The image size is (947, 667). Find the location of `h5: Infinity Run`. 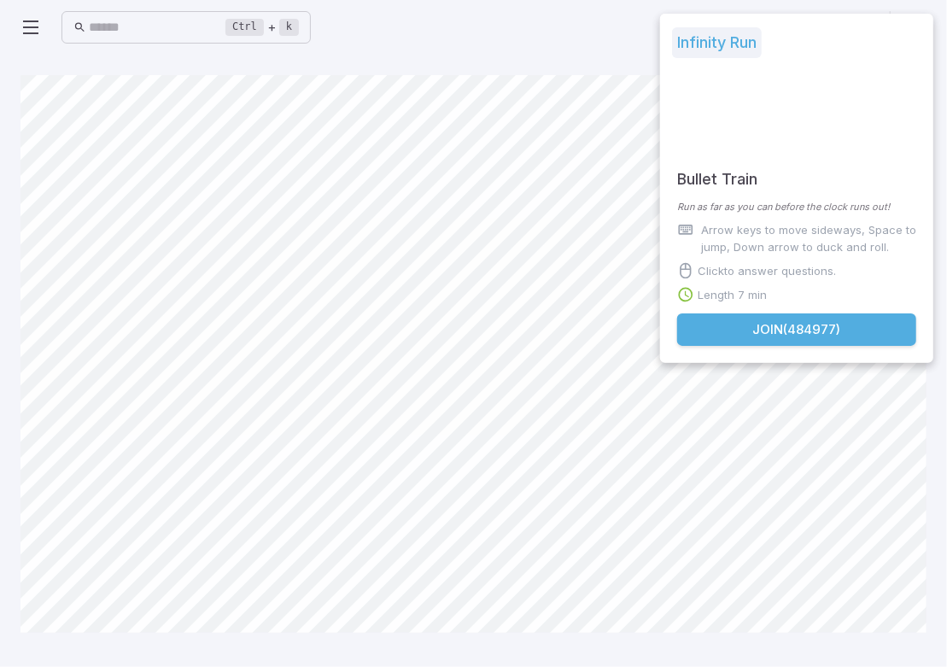

h5: Infinity Run is located at coordinates (716, 43).